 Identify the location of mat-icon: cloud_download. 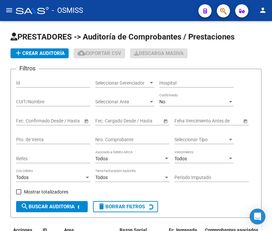
(82, 53).